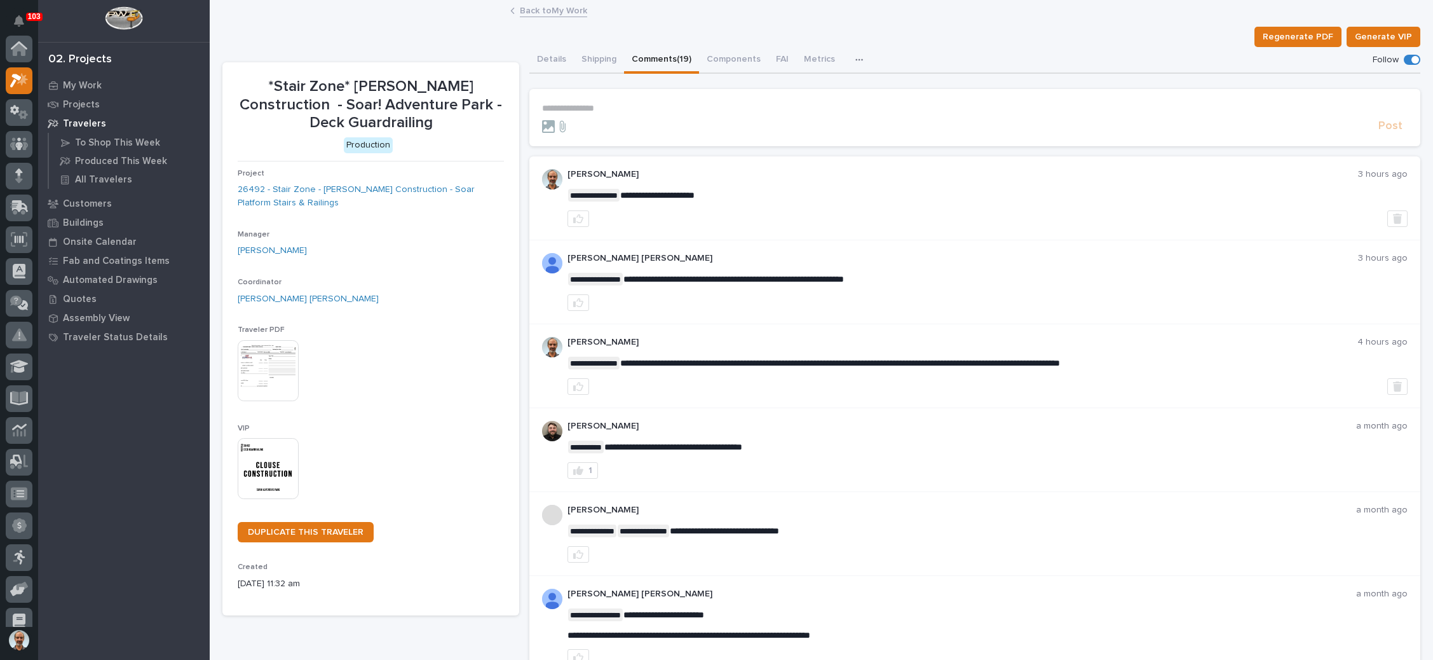  Describe the element at coordinates (590, 470) in the screenshot. I see `div: 1` at that location.